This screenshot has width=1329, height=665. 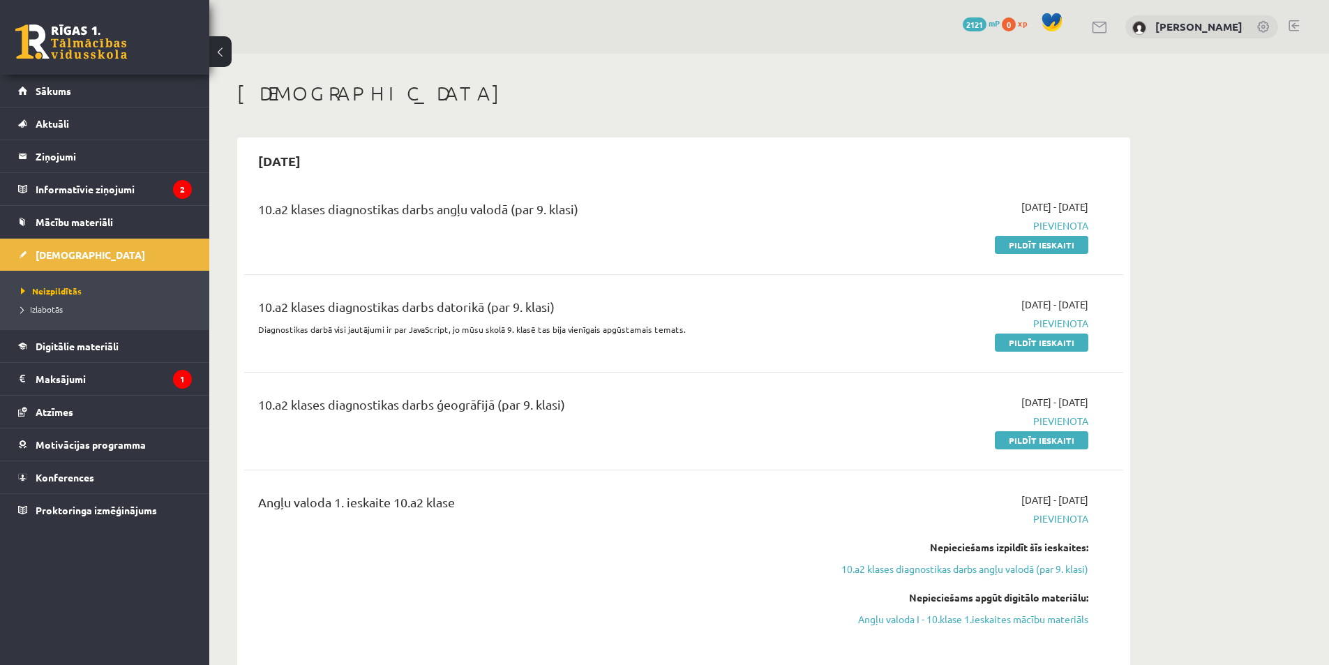 What do you see at coordinates (96, 510) in the screenshot?
I see `span: Proktoringa izmēģinājums` at bounding box center [96, 510].